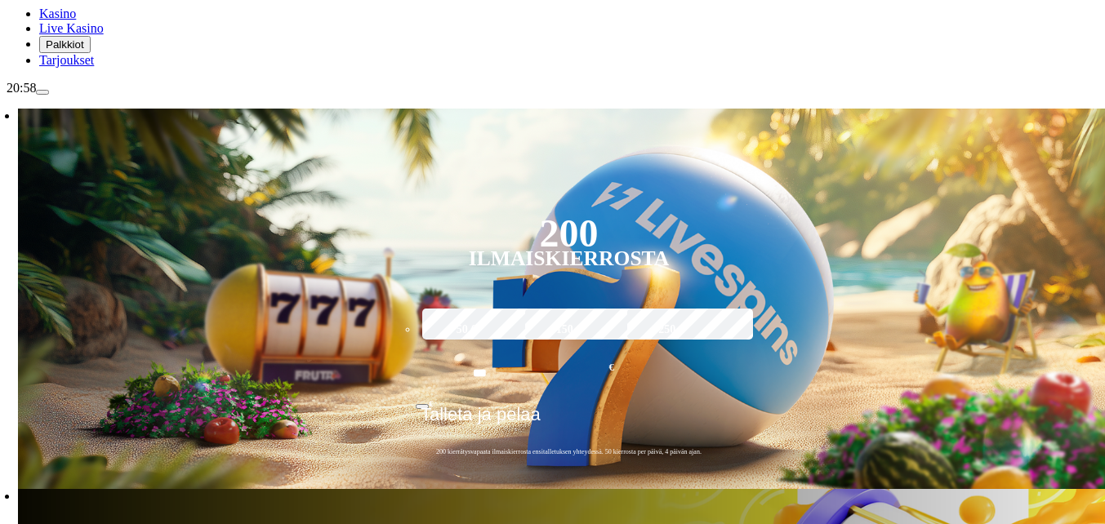 Image resolution: width=1105 pixels, height=524 pixels. What do you see at coordinates (57, 13) in the screenshot?
I see `a: diamond iconKasino` at bounding box center [57, 13].